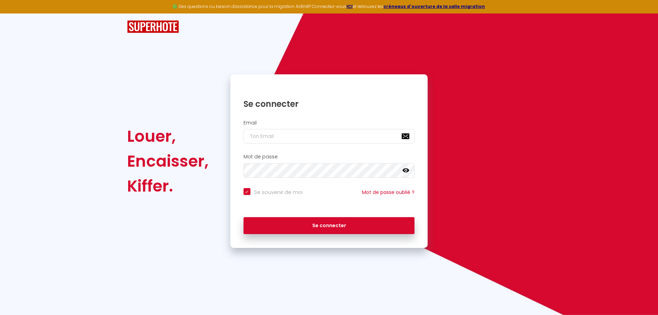 The width and height of the screenshot is (658, 315). I want to click on h2: Email, so click(329, 123).